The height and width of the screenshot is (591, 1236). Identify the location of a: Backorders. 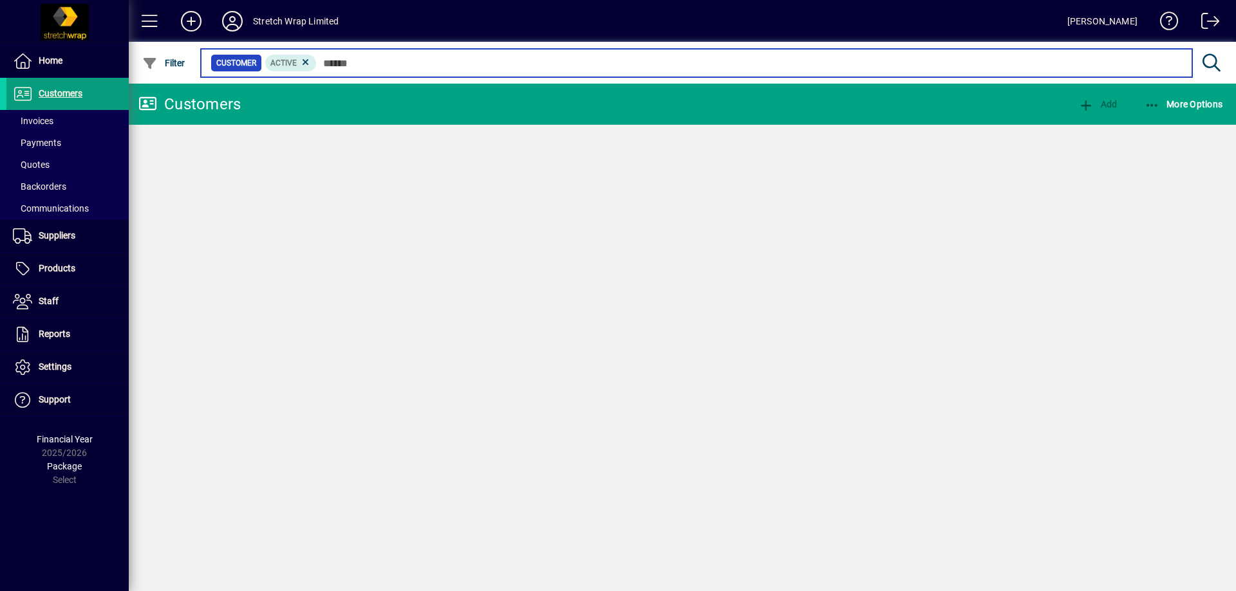
(68, 187).